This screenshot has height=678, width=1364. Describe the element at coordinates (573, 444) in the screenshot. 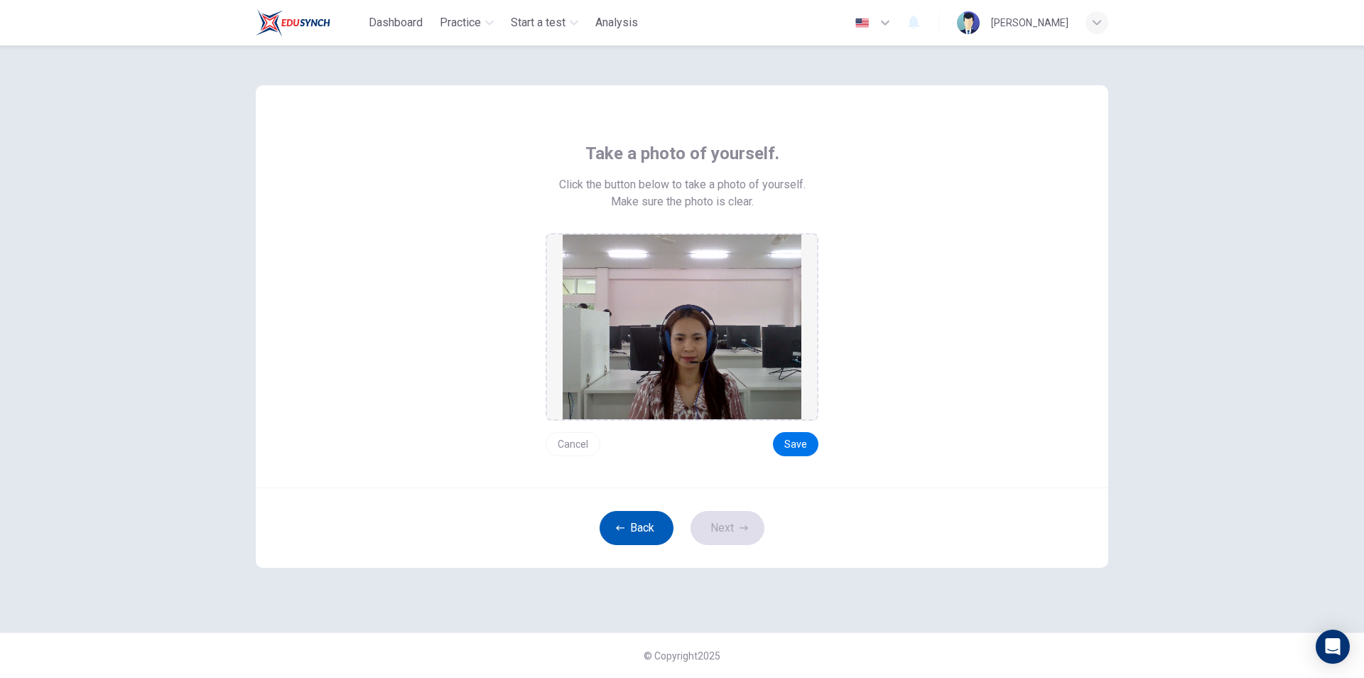

I see `button: Cancel` at that location.